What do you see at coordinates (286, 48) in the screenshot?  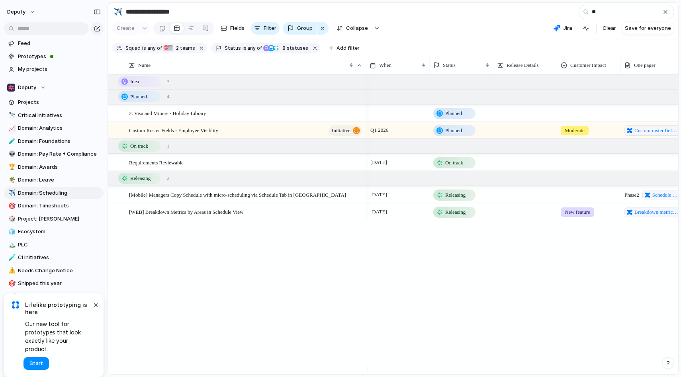 I see `button: 8 statuses` at bounding box center [286, 48].